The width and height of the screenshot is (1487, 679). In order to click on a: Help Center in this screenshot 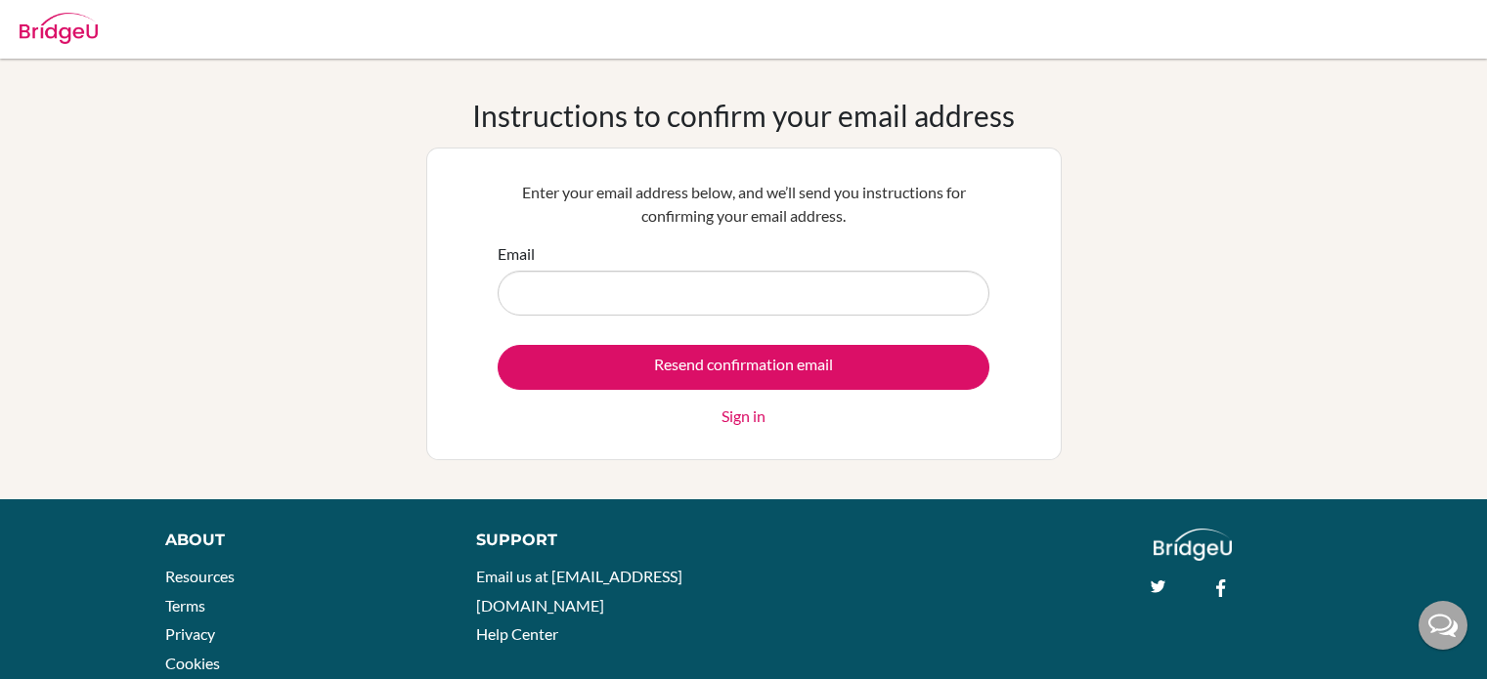, I will do `click(517, 633)`.